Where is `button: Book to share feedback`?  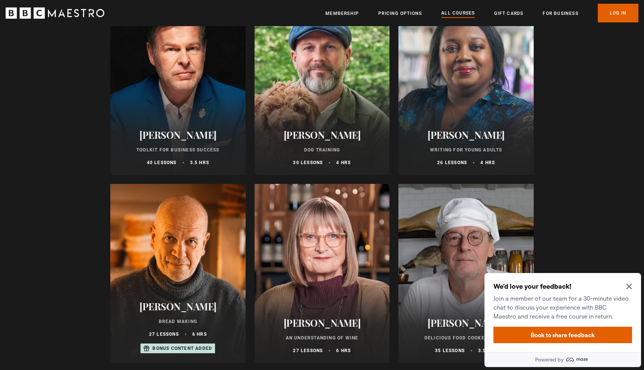
button: Book to share feedback is located at coordinates (81, 65).